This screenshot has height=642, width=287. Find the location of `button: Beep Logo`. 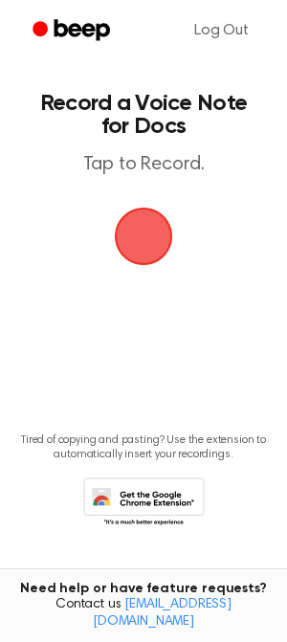

button: Beep Logo is located at coordinates (144, 236).